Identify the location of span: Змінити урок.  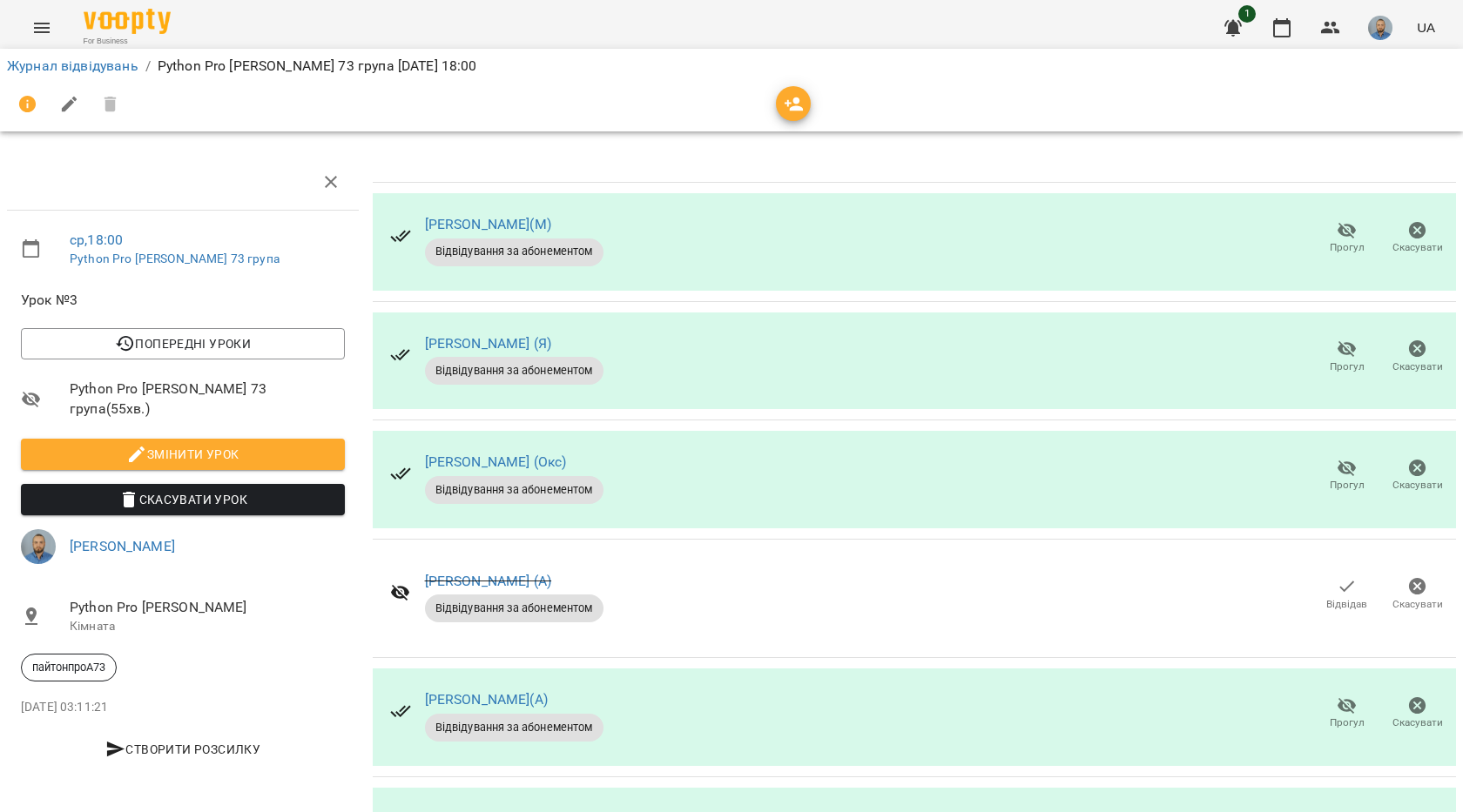
(183, 455).